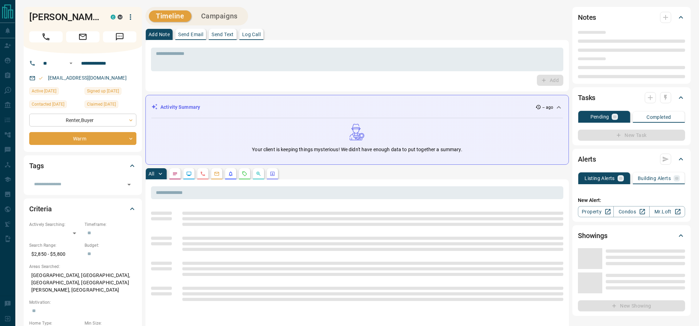 The height and width of the screenshot is (326, 699). Describe the element at coordinates (599, 178) in the screenshot. I see `p: Listing Alerts` at that location.